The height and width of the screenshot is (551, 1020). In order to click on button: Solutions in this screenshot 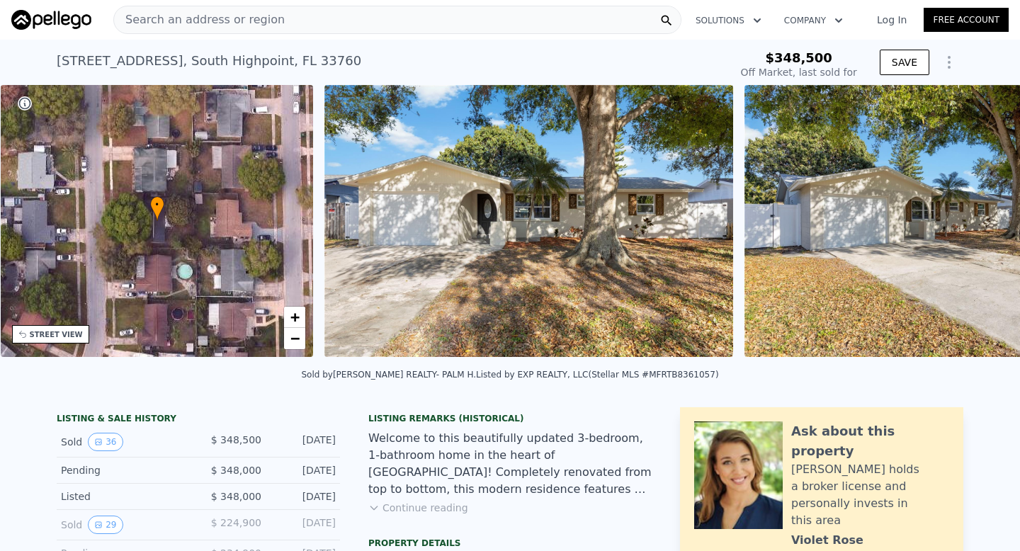, I will do `click(728, 21)`.